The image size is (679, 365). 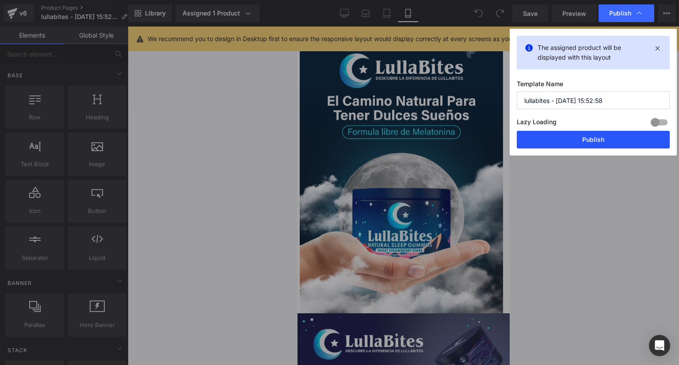 I want to click on span: Publish, so click(x=620, y=13).